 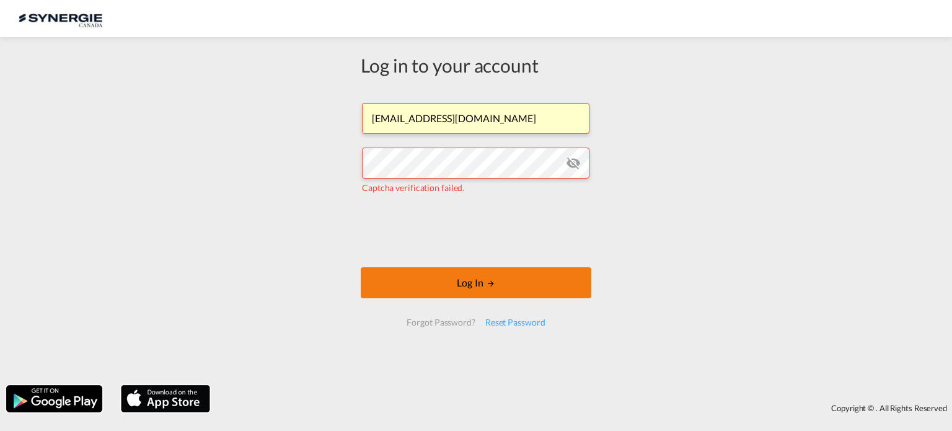 I want to click on img: apple.png, so click(x=166, y=399).